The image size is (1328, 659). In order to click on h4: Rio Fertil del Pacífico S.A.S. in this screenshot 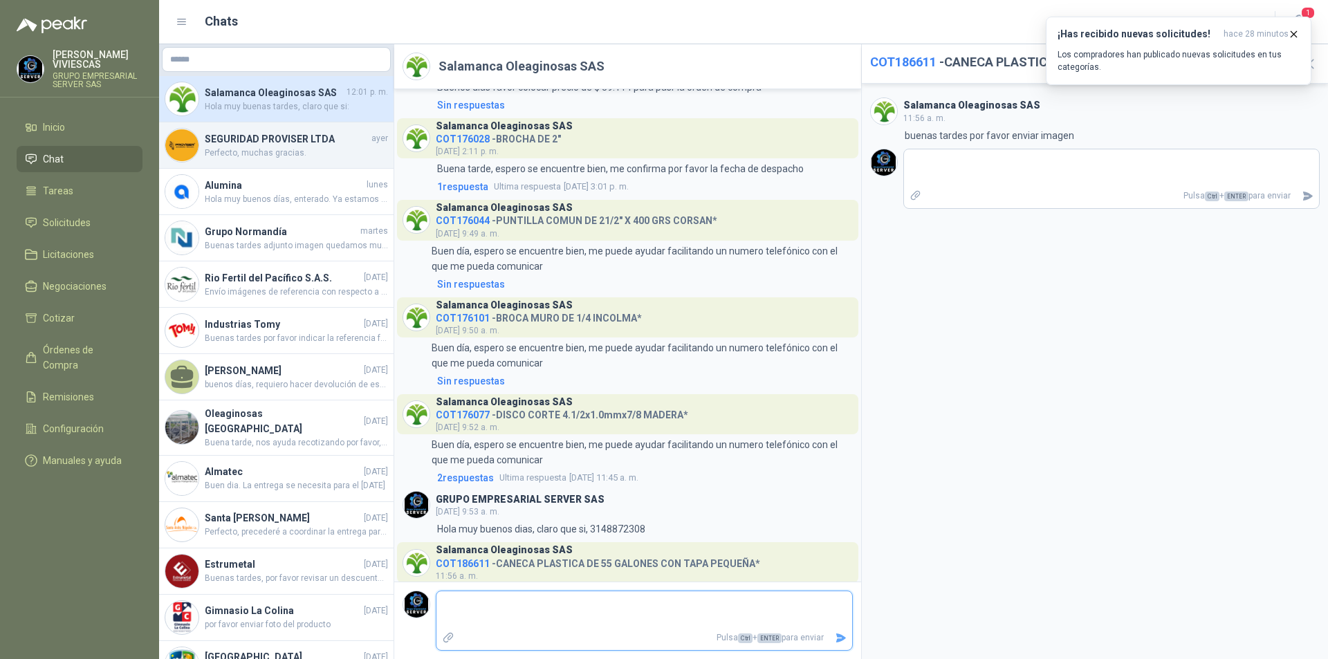, I will do `click(283, 278)`.